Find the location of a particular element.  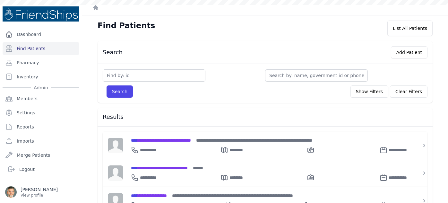

a: Reports is located at coordinates (41, 127).